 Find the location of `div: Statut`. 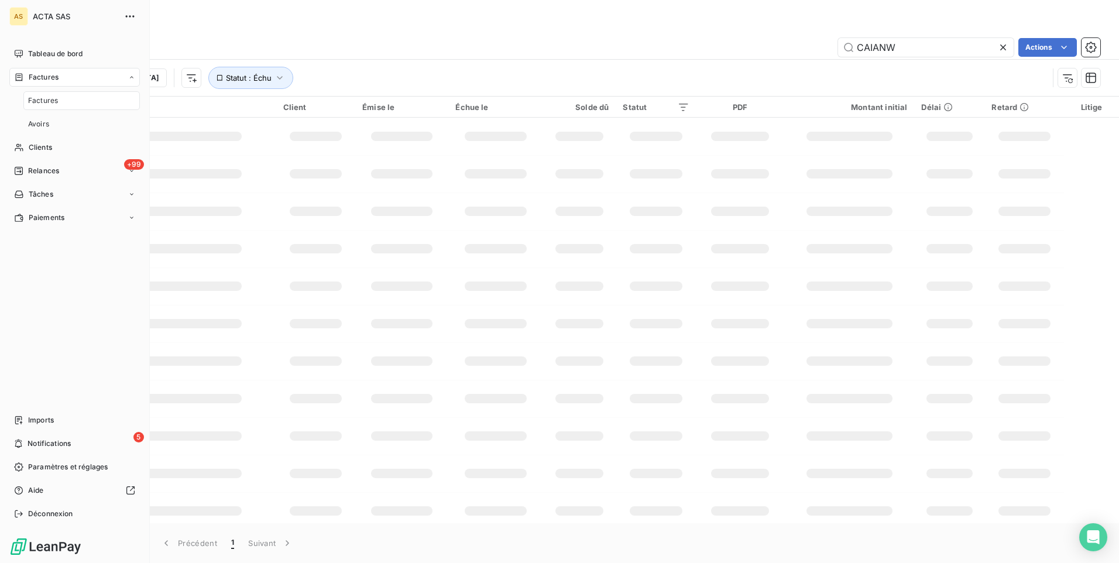

div: Statut is located at coordinates (655, 107).